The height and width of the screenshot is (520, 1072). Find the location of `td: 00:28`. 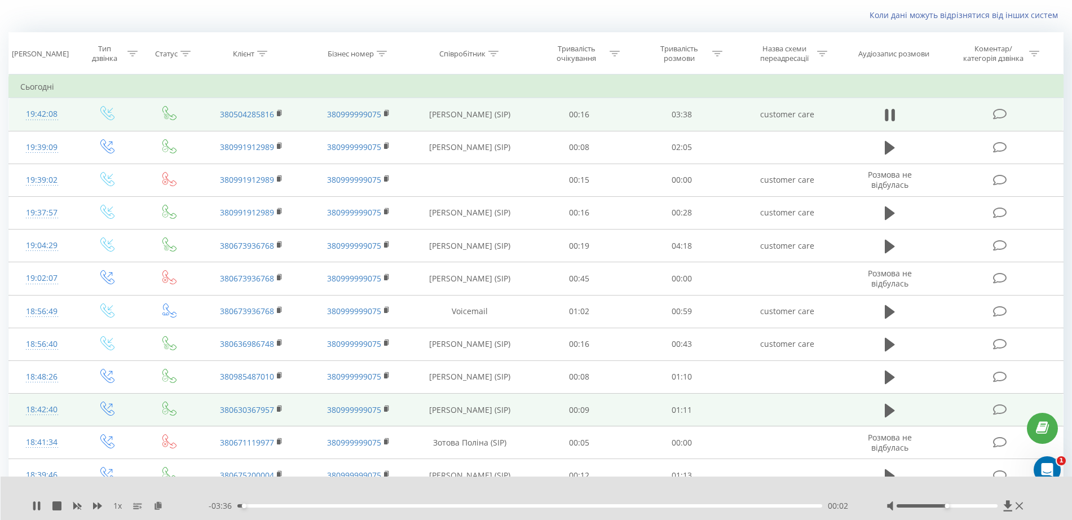

td: 00:28 is located at coordinates (682, 213).